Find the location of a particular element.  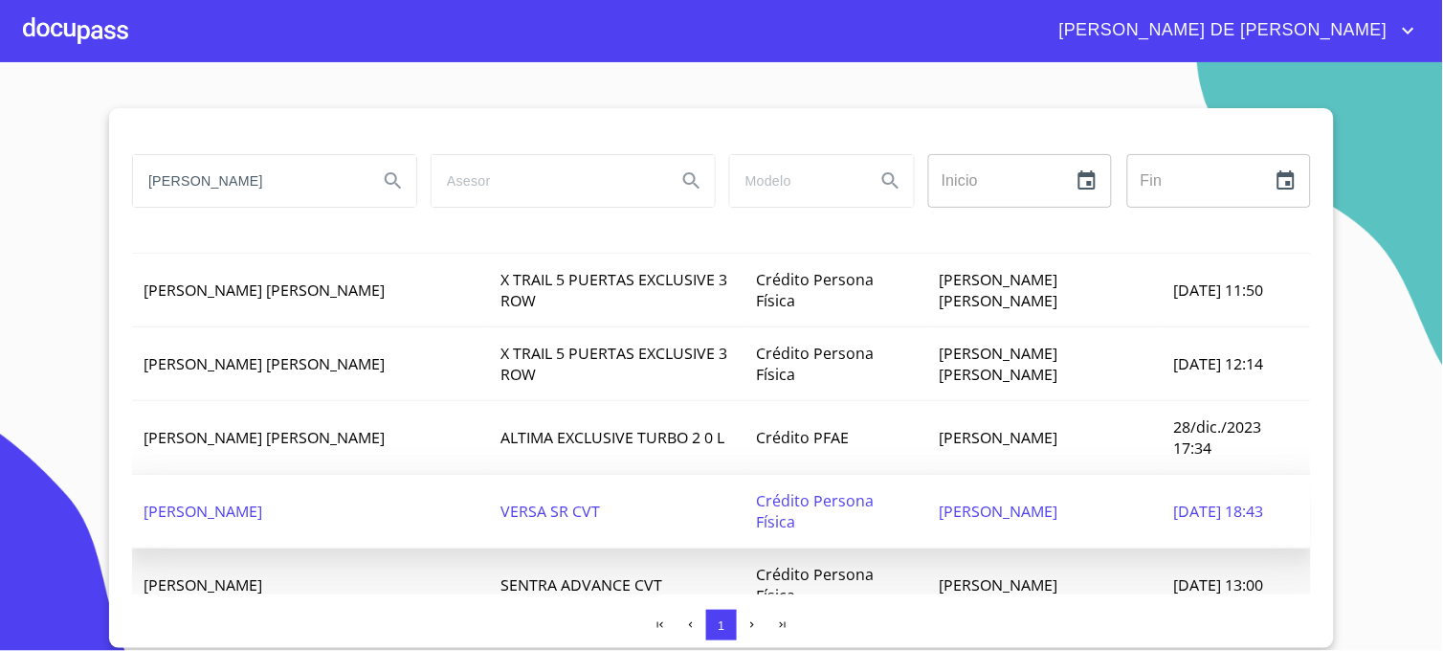

button: 1 is located at coordinates (721, 625).